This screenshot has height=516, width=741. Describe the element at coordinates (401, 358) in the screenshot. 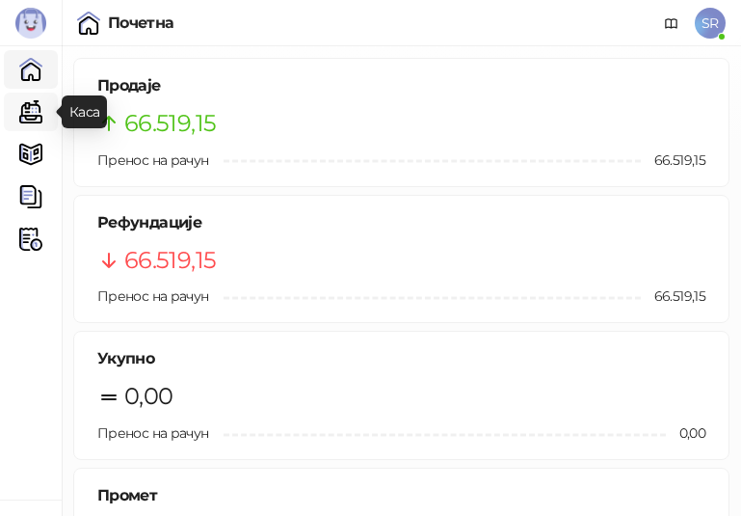

I see `h5: Укупно` at that location.